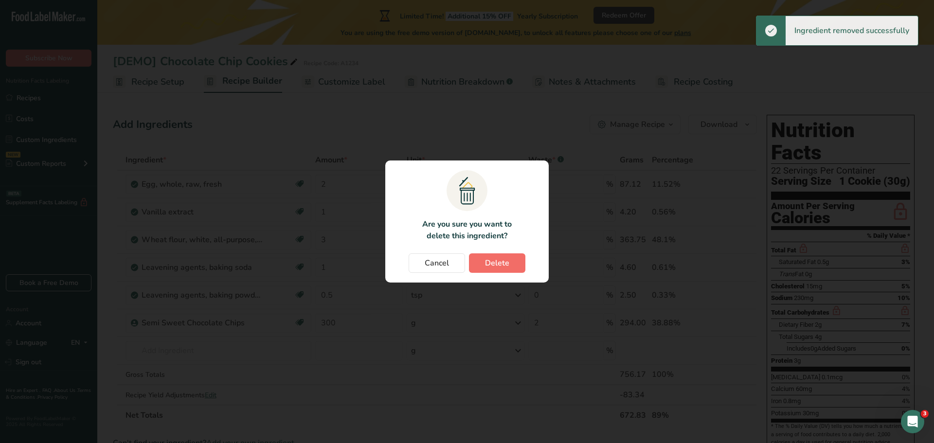 This screenshot has height=443, width=934. What do you see at coordinates (437, 263) in the screenshot?
I see `button: Cancel` at bounding box center [437, 263].